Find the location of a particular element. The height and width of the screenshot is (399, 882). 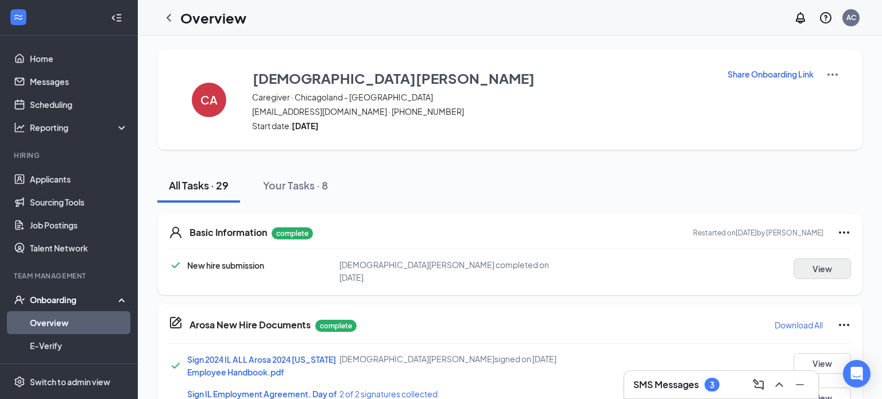

svg: Notifications is located at coordinates (800, 18).